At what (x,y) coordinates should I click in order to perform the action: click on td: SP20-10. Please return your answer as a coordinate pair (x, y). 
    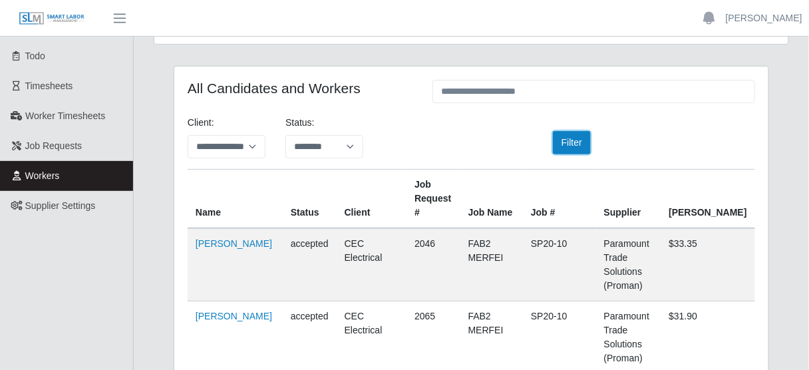
    Looking at the image, I should click on (559, 265).